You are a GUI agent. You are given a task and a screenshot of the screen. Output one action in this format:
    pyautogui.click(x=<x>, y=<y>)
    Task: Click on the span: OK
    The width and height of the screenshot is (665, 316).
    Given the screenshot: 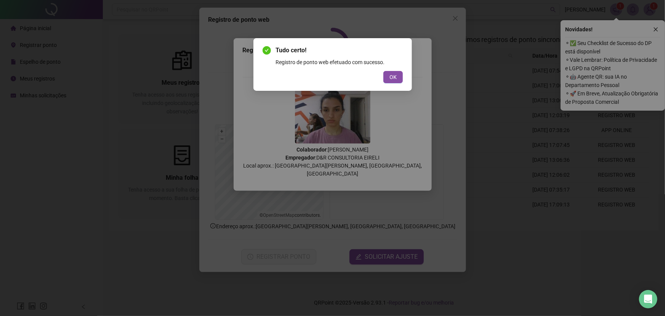 What is the action you would take?
    pyautogui.click(x=393, y=77)
    